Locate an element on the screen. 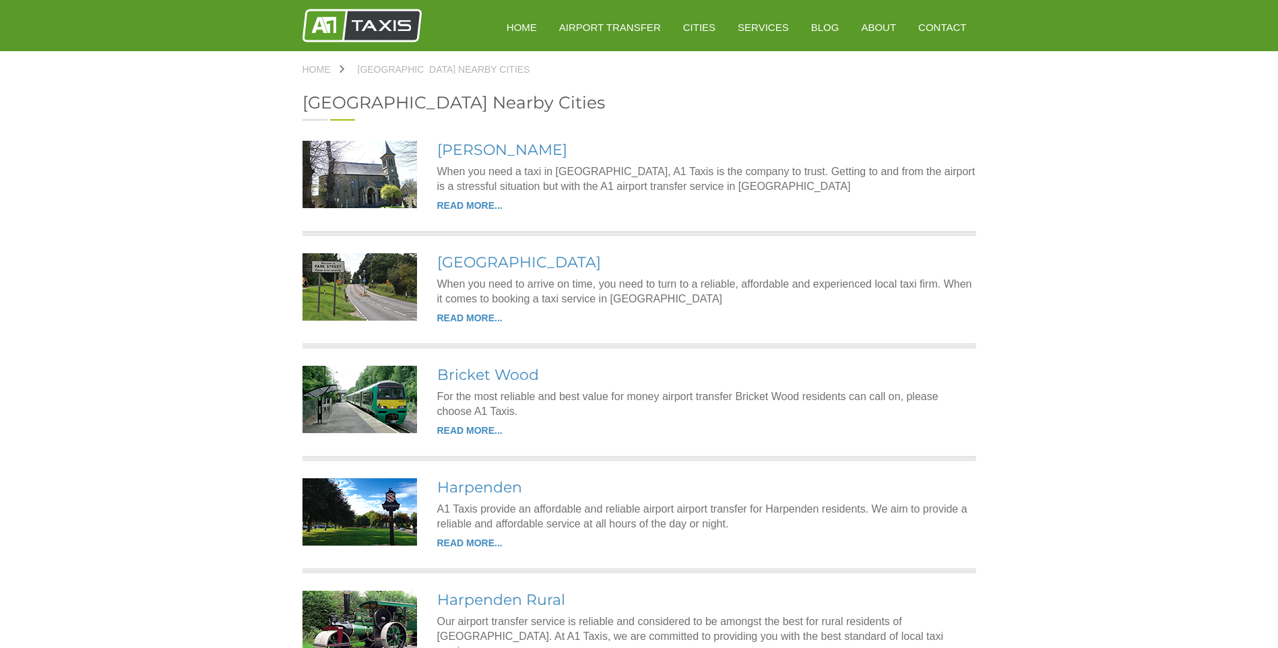 This screenshot has height=648, width=1278. a: Harpenden Rural is located at coordinates (501, 600).